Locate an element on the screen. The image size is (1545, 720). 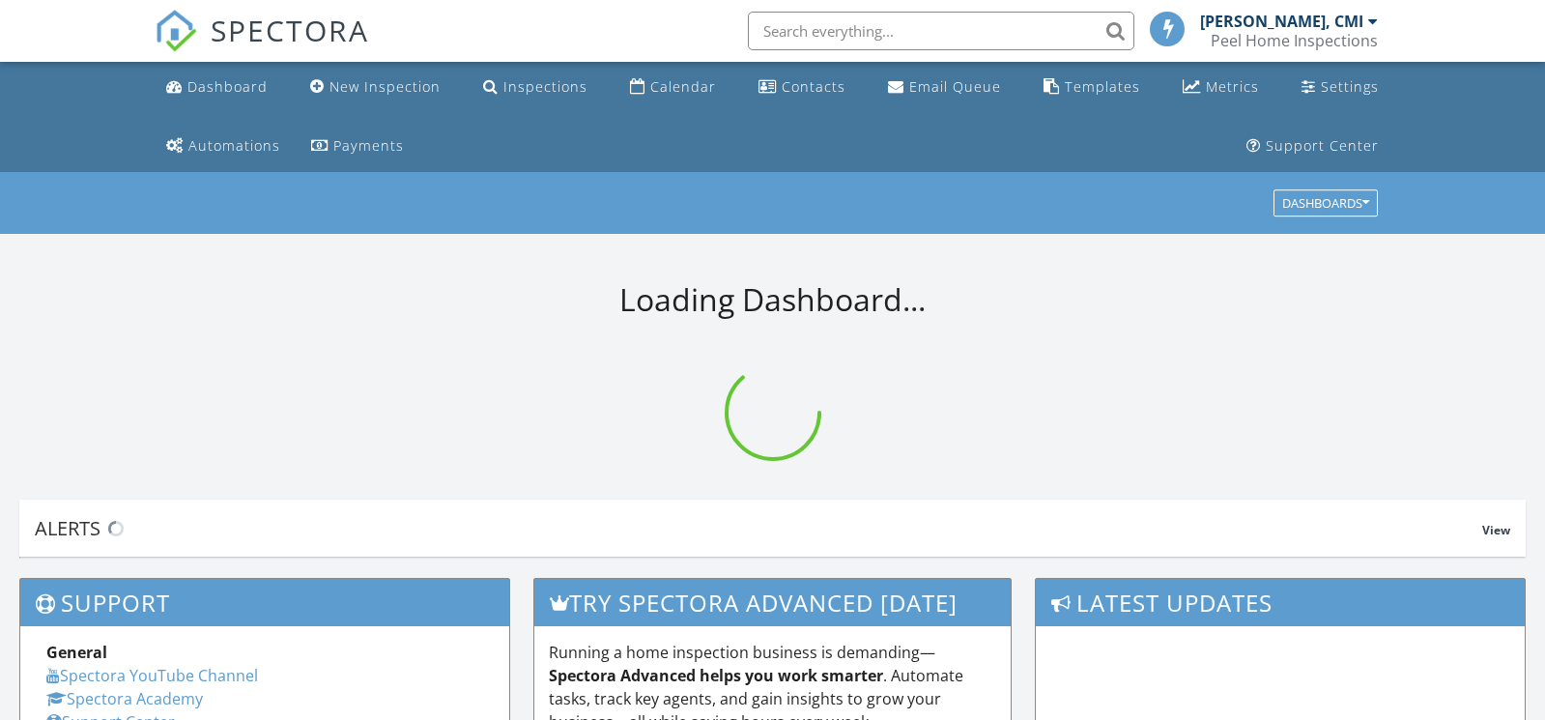
span: View is located at coordinates (1496, 529).